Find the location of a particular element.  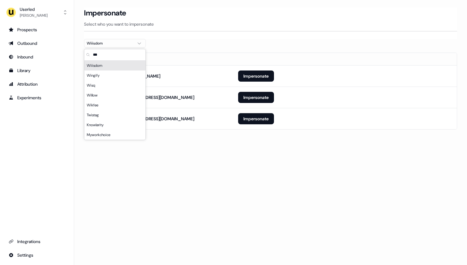

div: Settings is located at coordinates (37, 255).